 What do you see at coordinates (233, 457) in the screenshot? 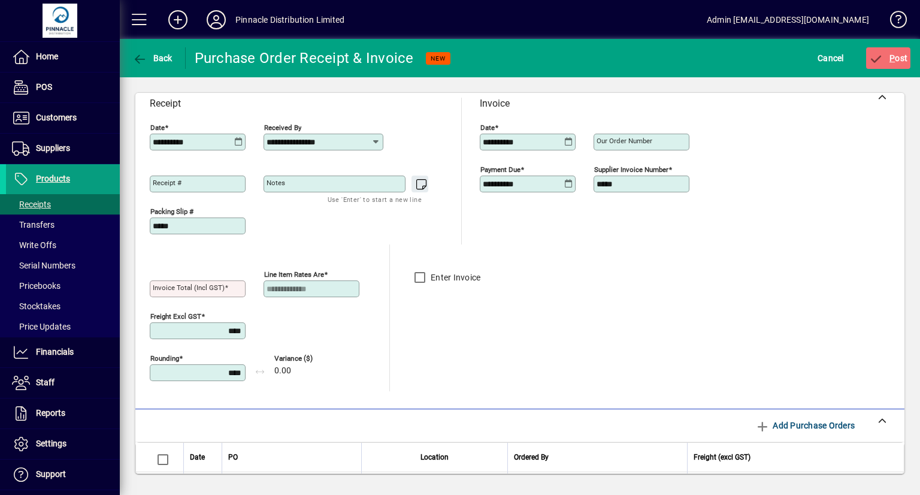
I see `span: PO` at bounding box center [233, 457].